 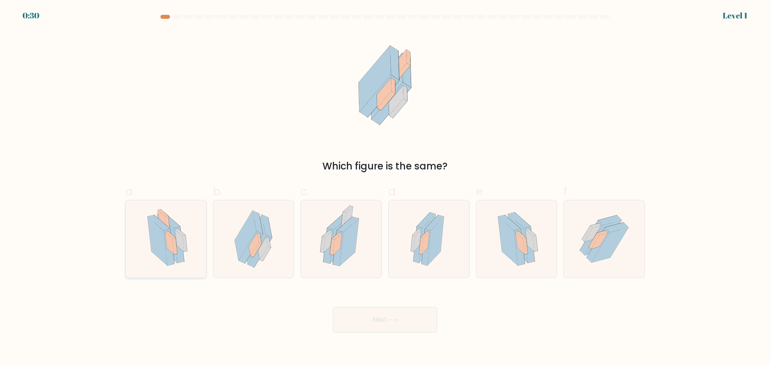 I want to click on div: Level 1, so click(x=735, y=16).